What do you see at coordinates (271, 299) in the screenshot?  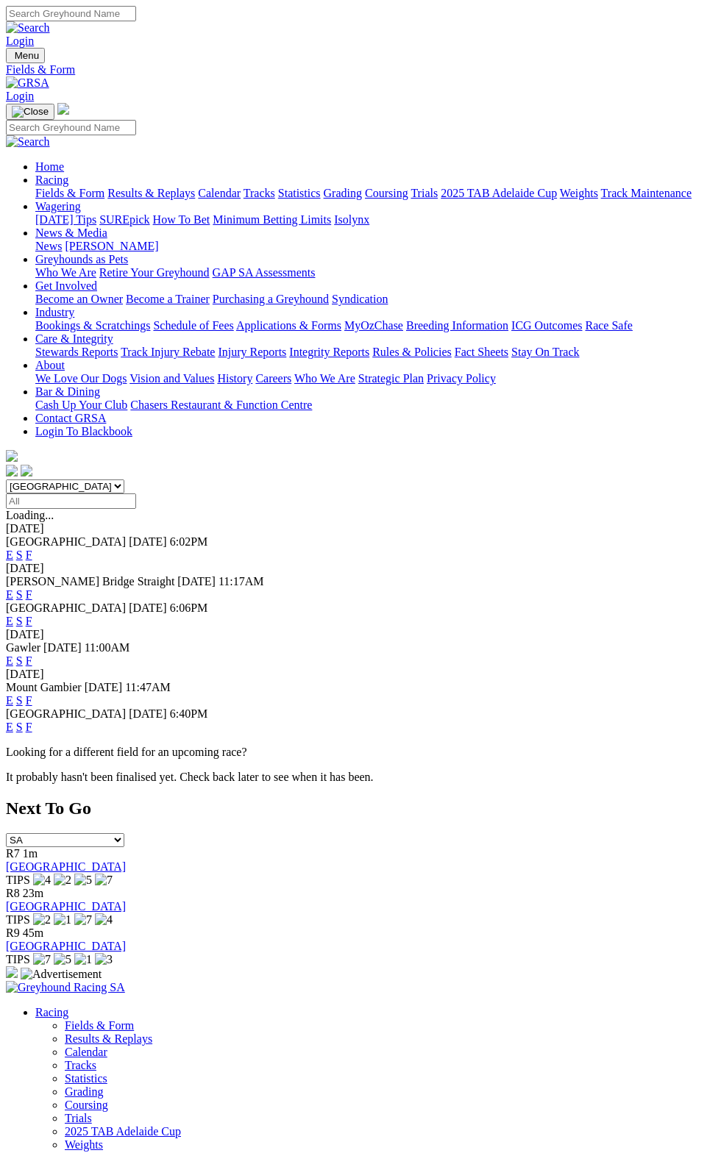 I see `a: Purchasing a Greyhound` at bounding box center [271, 299].